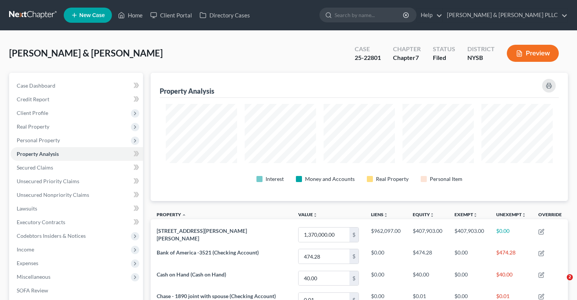 This screenshot has width=577, height=300. Describe the element at coordinates (77, 99) in the screenshot. I see `a: Credit Report` at that location.